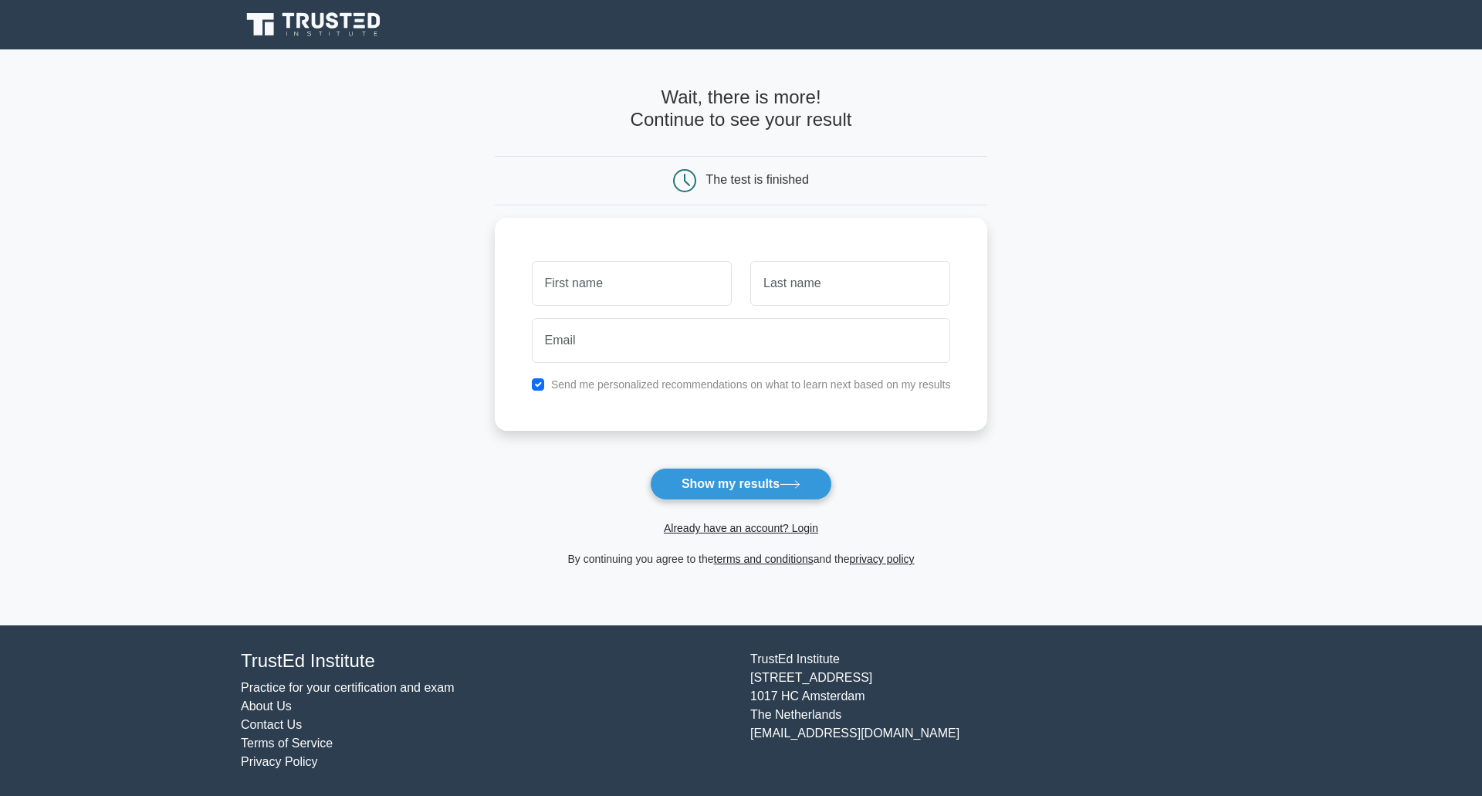 The height and width of the screenshot is (796, 1482). I want to click on h4: Wait, there is more! Continue to see your result, so click(741, 109).